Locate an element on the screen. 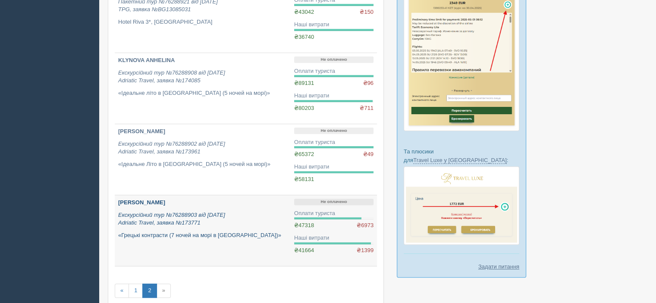  a: Задати питання is located at coordinates (499, 267).